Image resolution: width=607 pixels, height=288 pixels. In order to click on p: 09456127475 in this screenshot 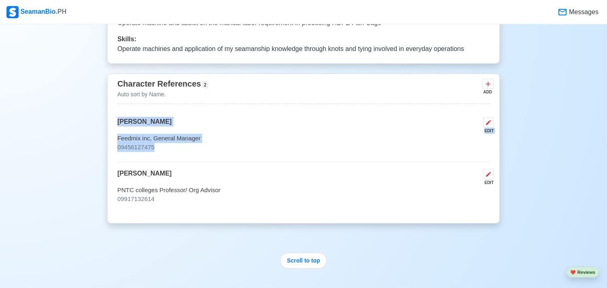, I will do `click(303, 147)`.